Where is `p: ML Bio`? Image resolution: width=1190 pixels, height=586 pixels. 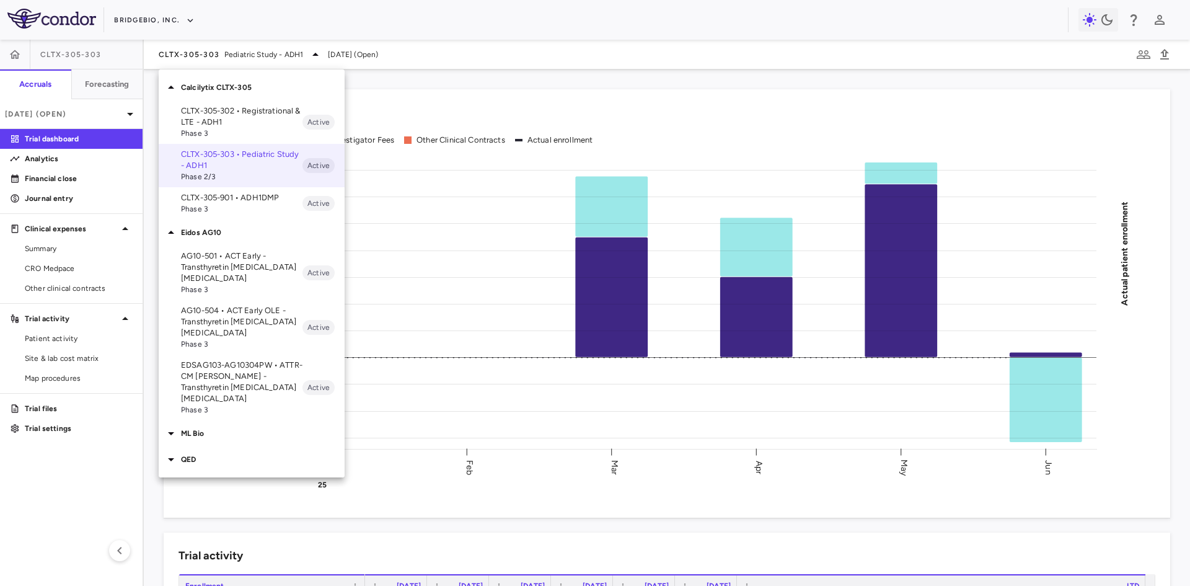
p: ML Bio is located at coordinates (263, 433).